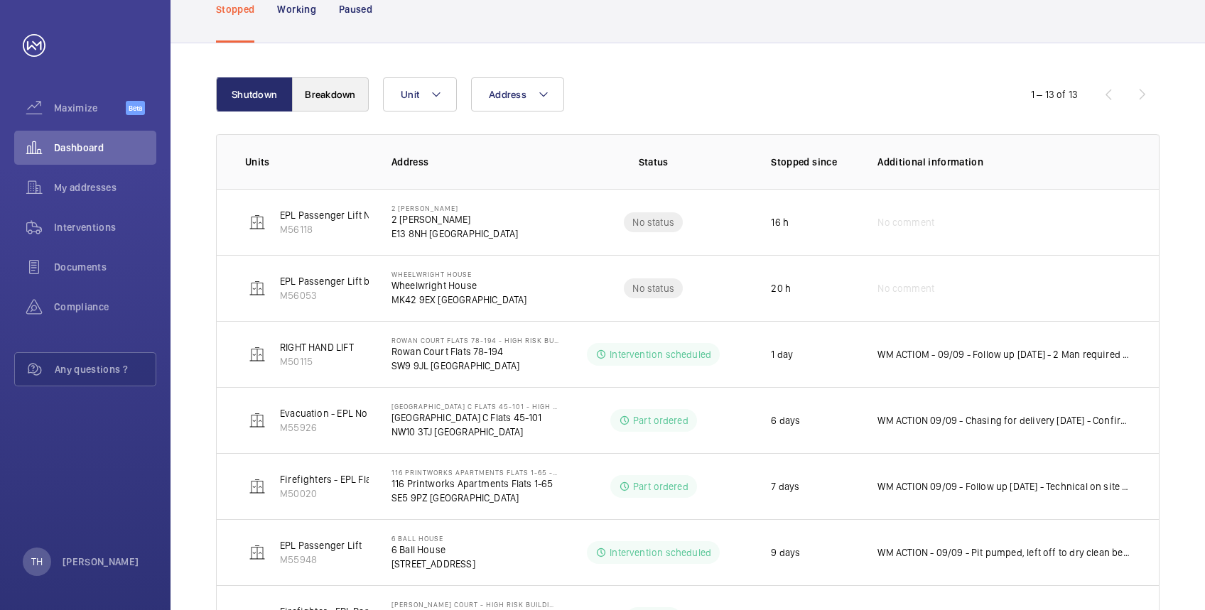 This screenshot has height=610, width=1205. What do you see at coordinates (37, 562) in the screenshot?
I see `p: TH` at bounding box center [37, 562].